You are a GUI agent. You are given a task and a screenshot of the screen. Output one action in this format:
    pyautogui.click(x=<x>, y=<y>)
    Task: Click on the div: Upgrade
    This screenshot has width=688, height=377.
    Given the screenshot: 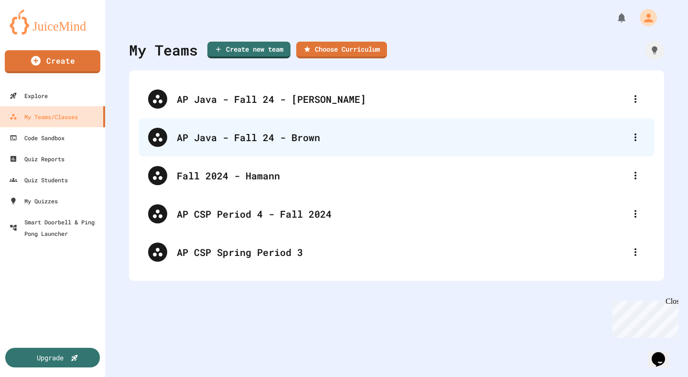 What is the action you would take?
    pyautogui.click(x=50, y=357)
    